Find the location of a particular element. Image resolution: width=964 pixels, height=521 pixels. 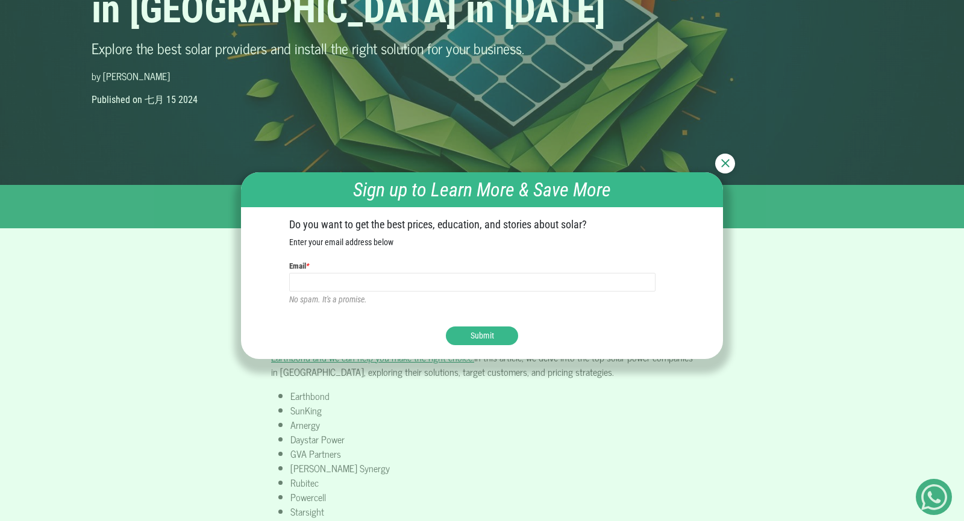

p: No spam. It's a promise. is located at coordinates (482, 299).